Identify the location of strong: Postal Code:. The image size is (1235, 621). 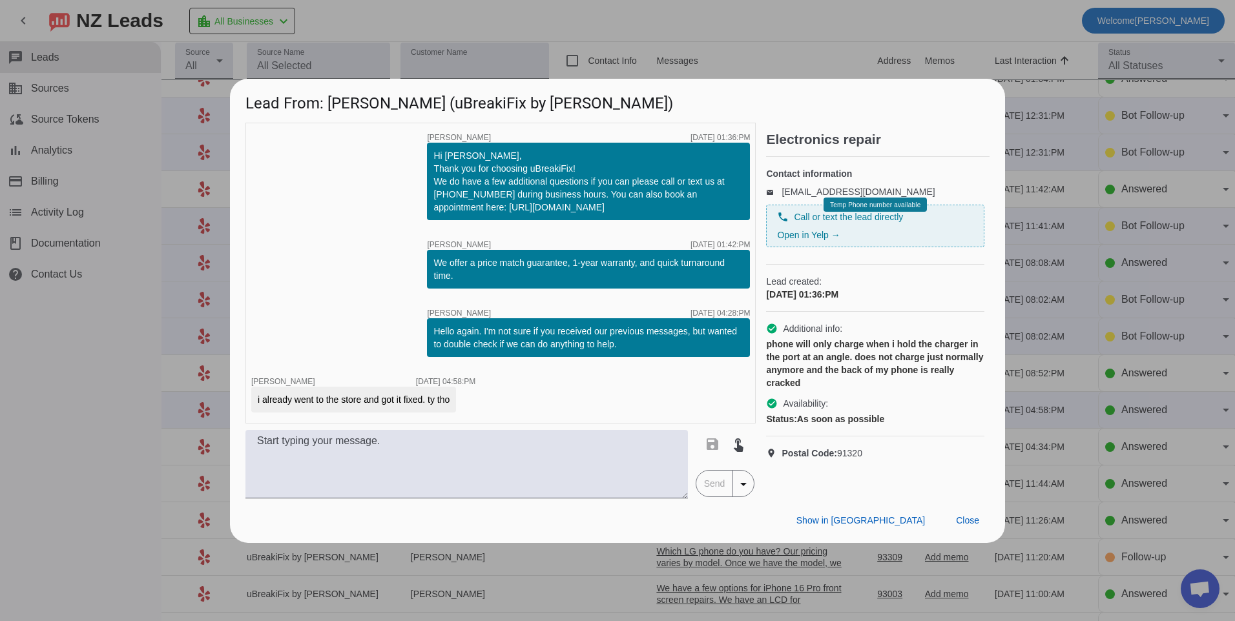
(809, 453).